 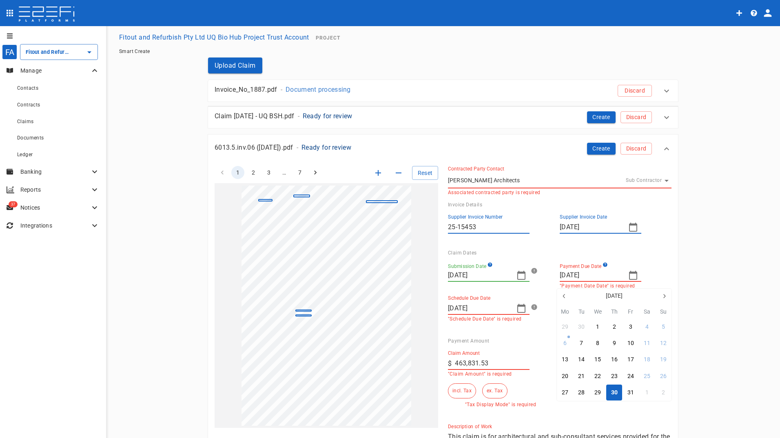 I want to click on button: 4 October 2025, so click(x=646, y=327).